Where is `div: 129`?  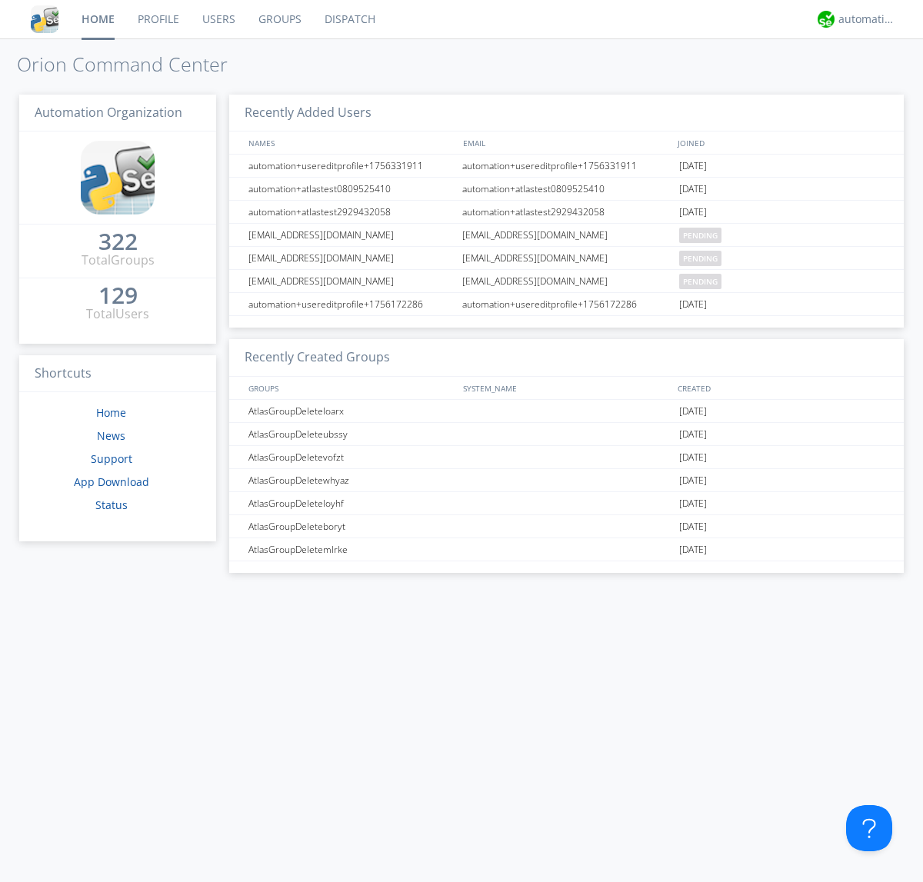 div: 129 is located at coordinates (118, 295).